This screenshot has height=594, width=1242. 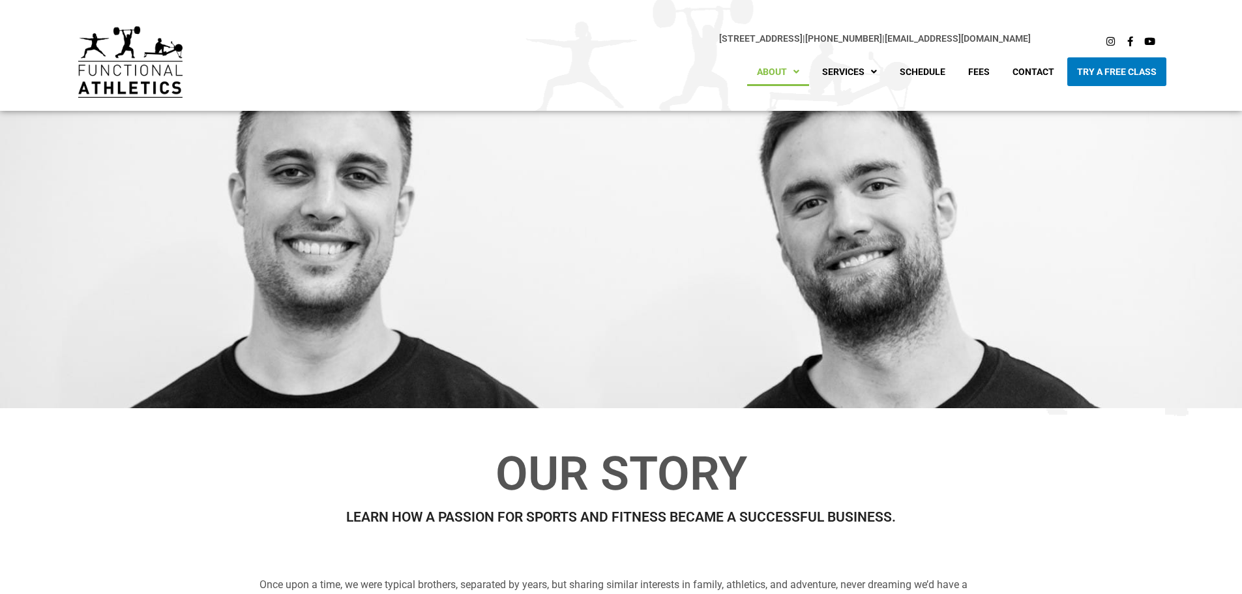 What do you see at coordinates (1033, 72) in the screenshot?
I see `a: Contact` at bounding box center [1033, 72].